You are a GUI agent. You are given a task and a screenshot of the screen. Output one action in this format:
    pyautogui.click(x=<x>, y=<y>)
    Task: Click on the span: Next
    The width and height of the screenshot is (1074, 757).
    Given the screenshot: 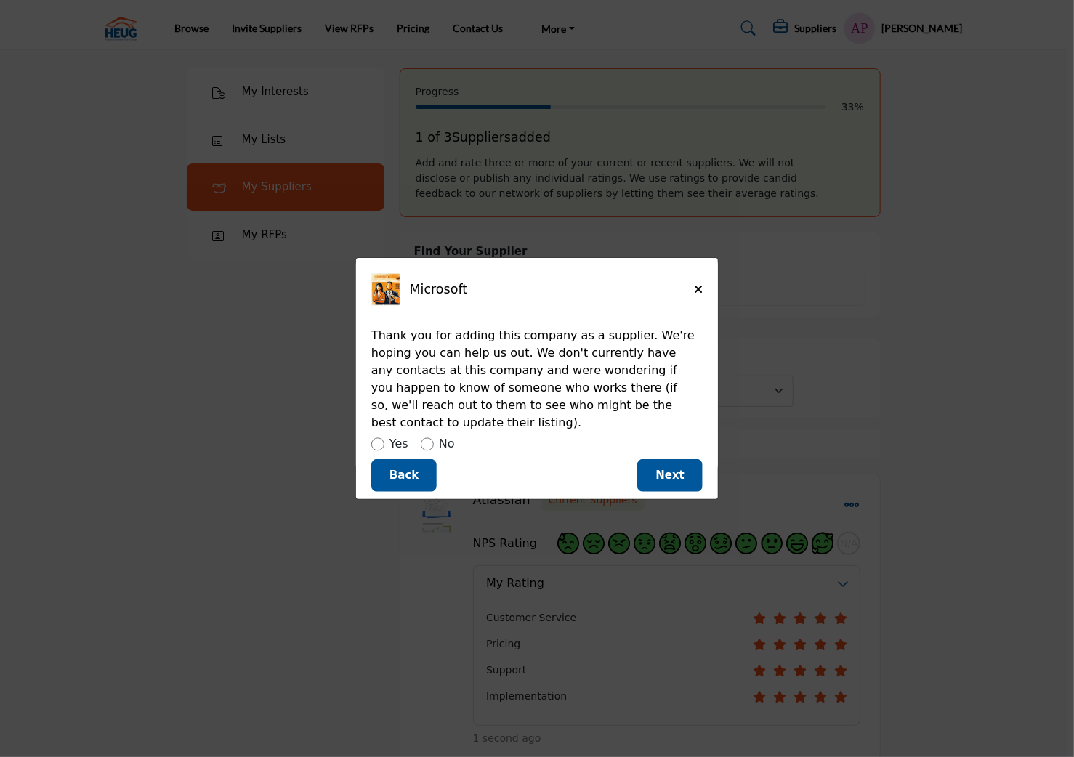 What is the action you would take?
    pyautogui.click(x=670, y=475)
    